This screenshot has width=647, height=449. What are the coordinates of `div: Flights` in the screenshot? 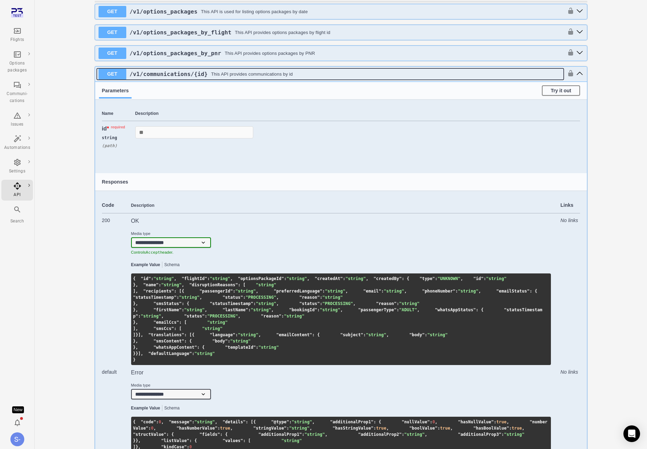 It's located at (17, 40).